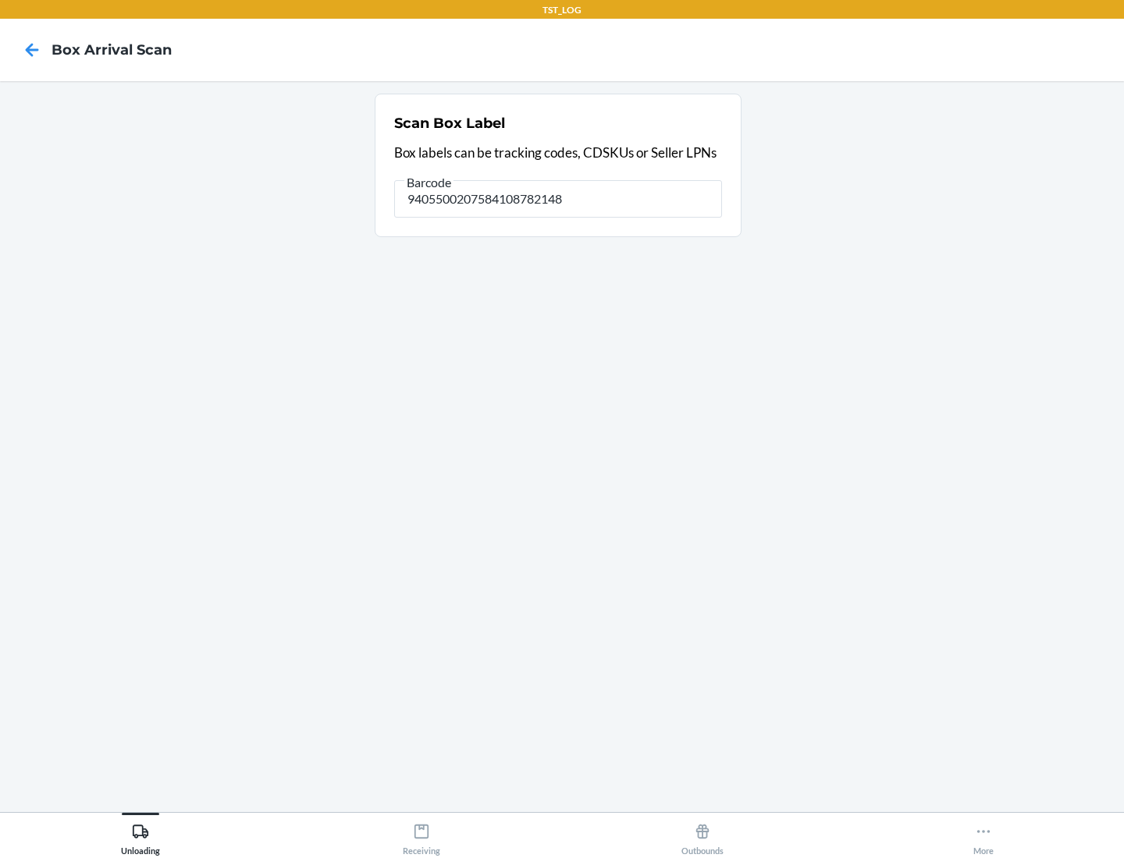 Image resolution: width=1124 pixels, height=858 pixels. What do you see at coordinates (983, 836) in the screenshot?
I see `div: More` at bounding box center [983, 836].